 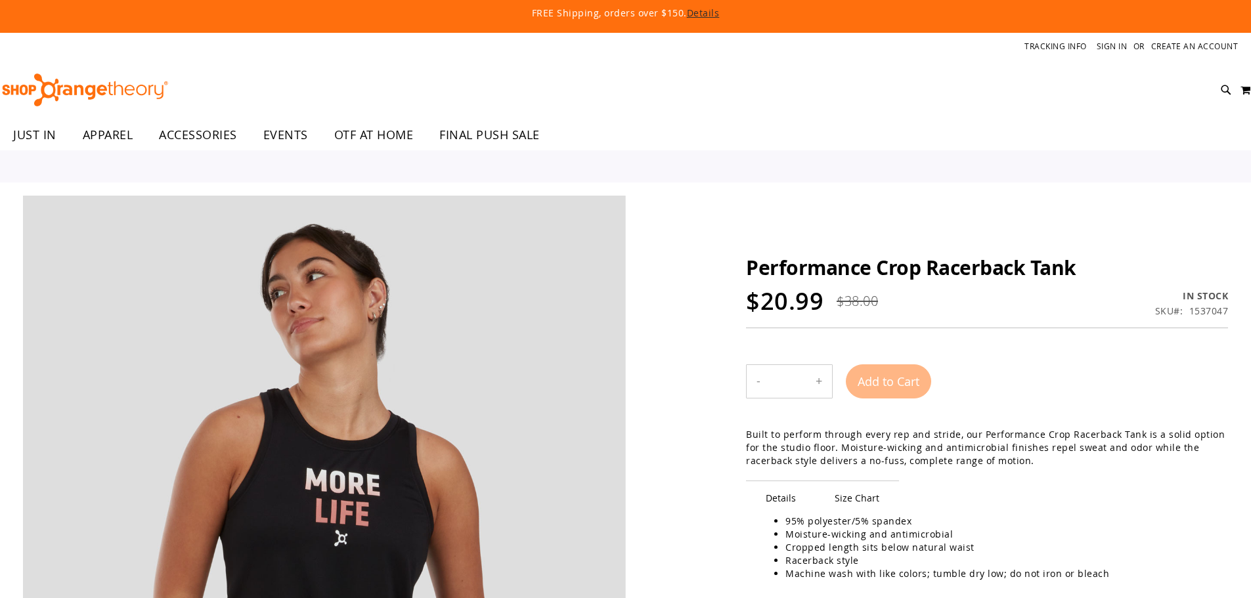 What do you see at coordinates (626, 13) in the screenshot?
I see `p: FREE Shipping, orders over $150.` at bounding box center [626, 13].